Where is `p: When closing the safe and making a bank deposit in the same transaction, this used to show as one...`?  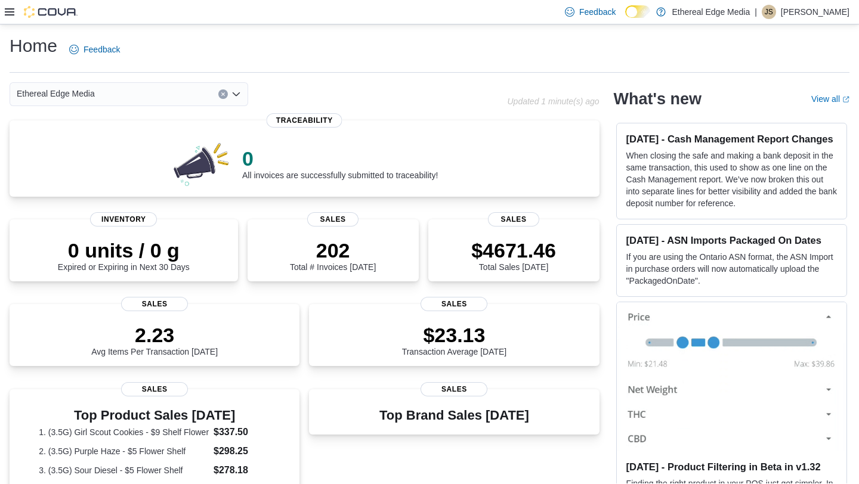
p: When closing the safe and making a bank deposit in the same transaction, this used to show as one... is located at coordinates (731, 180).